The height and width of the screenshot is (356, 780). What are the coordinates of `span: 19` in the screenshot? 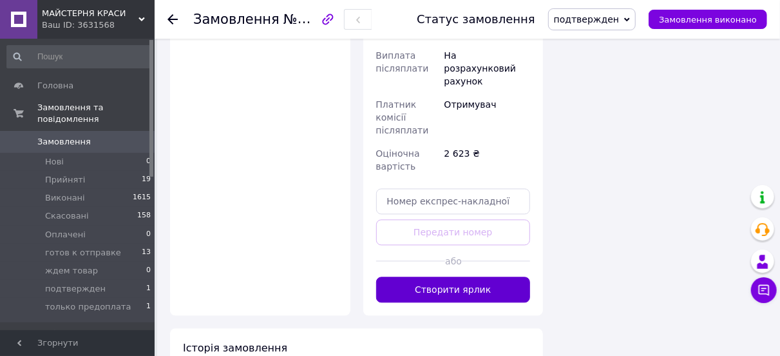 It's located at (146, 180).